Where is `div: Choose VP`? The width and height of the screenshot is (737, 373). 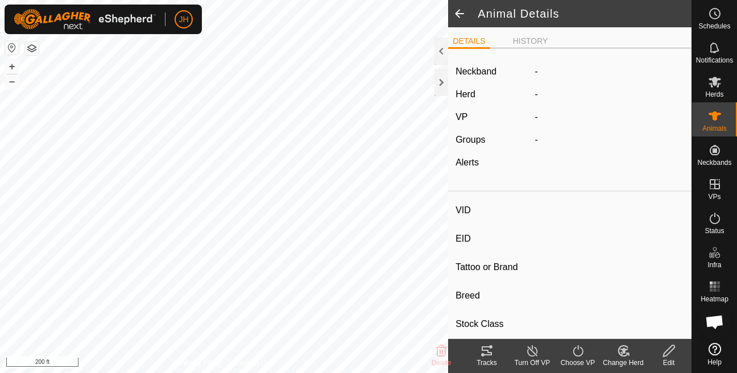
div: Choose VP is located at coordinates (578, 363).